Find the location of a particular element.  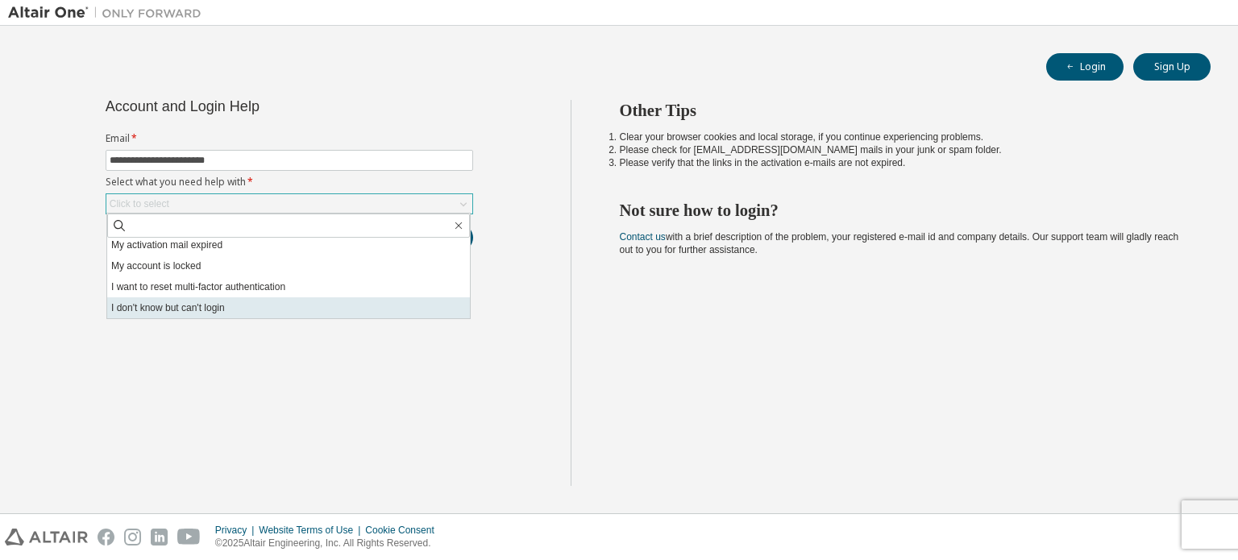

p: © 2025 Altair Engineering, Inc. All Rights Reserved. is located at coordinates (330, 543).